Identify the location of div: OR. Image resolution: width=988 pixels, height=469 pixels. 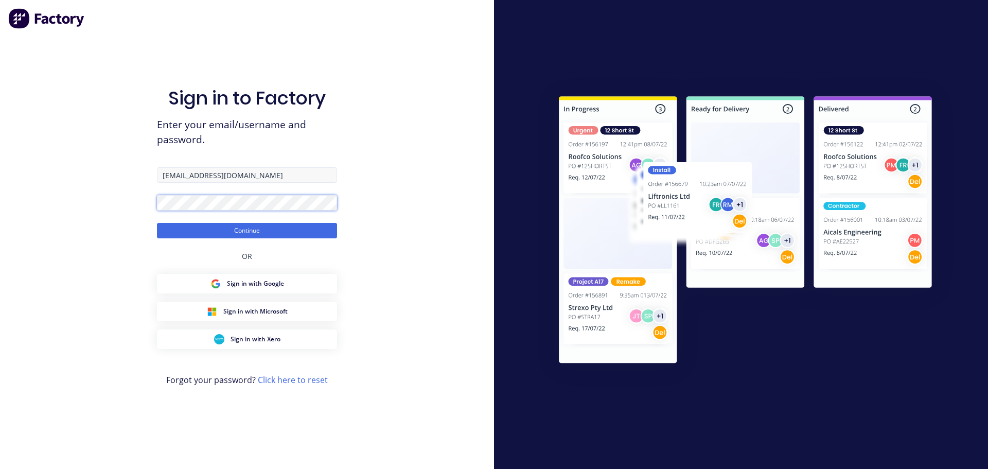
(247, 256).